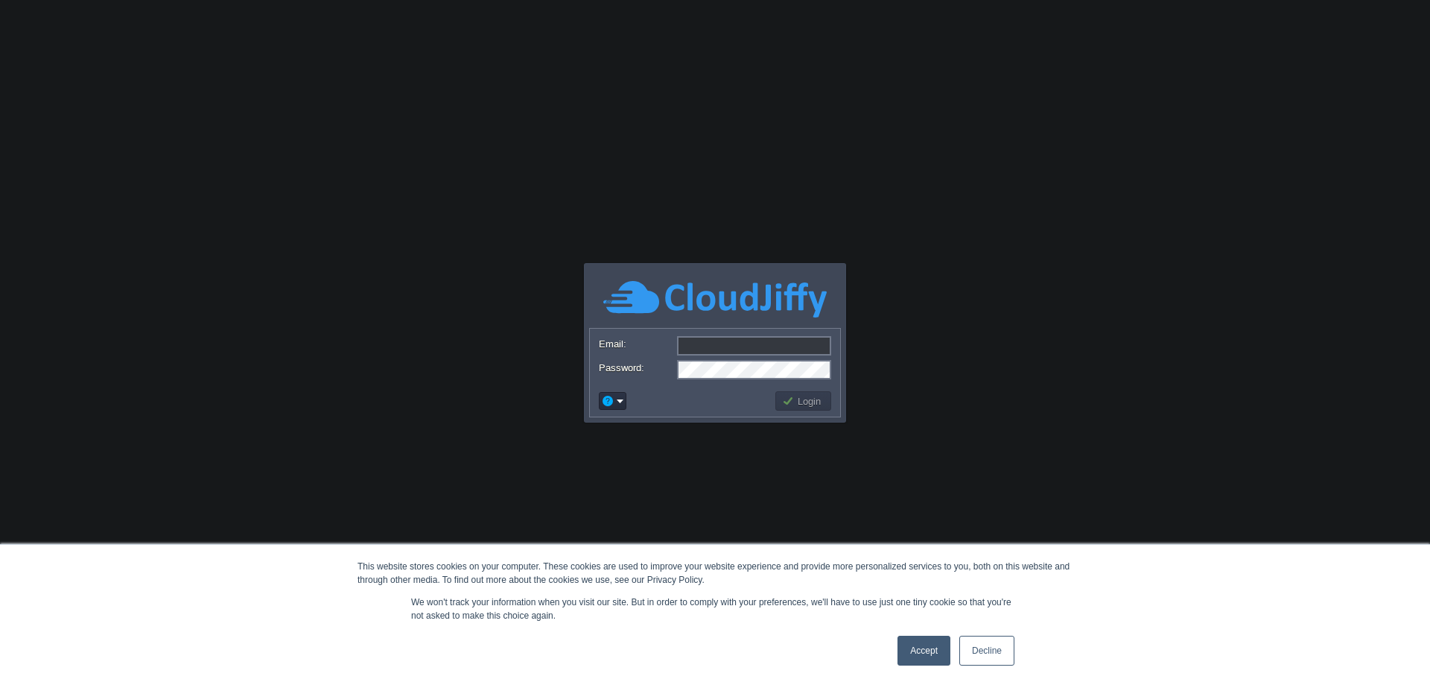  I want to click on p: We won't track your information when you visit our site. But in order to comply with your prefere..., so click(715, 609).